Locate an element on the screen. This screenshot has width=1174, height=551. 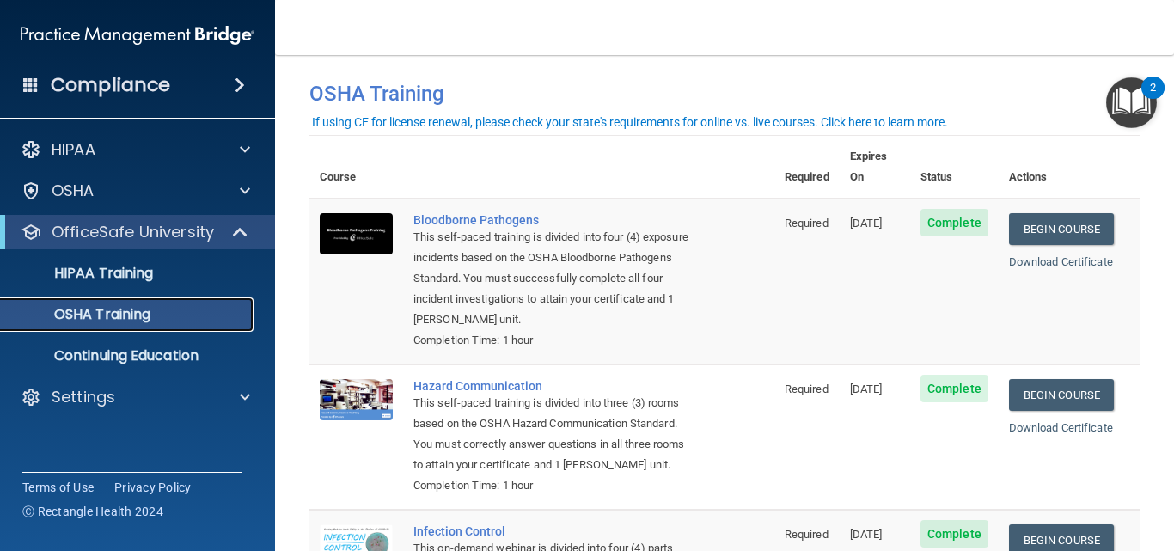
button: Open Resource Center, 2 new notifications is located at coordinates (1131, 102).